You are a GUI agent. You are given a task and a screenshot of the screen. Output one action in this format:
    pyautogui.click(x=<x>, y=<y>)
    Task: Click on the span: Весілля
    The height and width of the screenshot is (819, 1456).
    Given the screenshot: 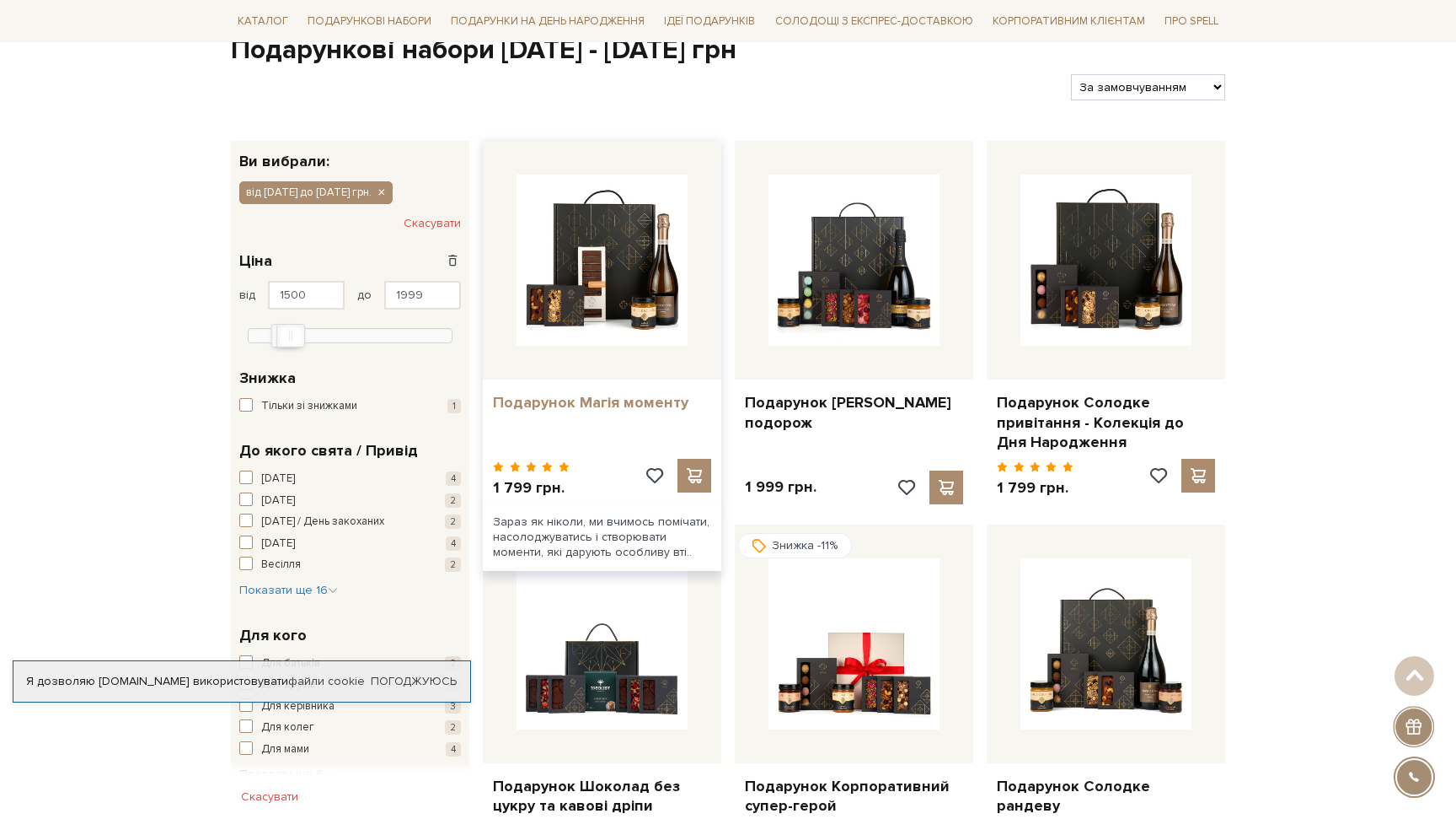 What is the action you would take?
    pyautogui.click(x=281, y=565)
    